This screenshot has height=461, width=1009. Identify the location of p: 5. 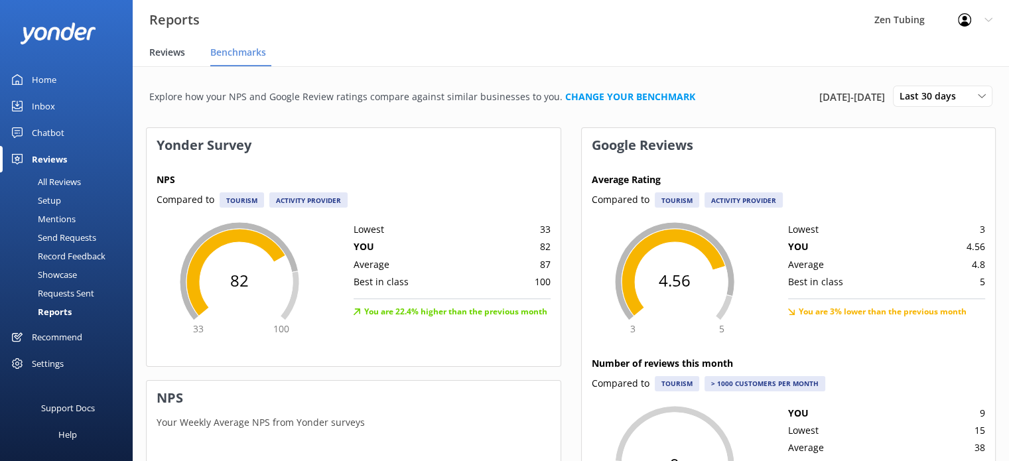
(982, 282).